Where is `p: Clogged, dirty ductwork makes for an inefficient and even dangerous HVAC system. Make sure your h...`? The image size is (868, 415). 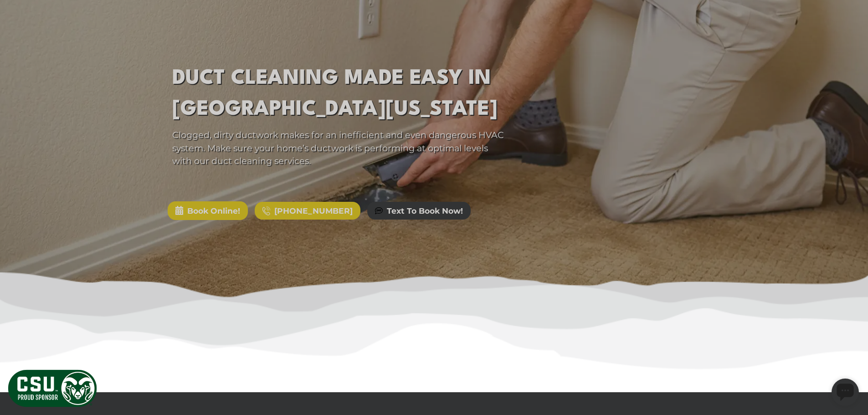 p: Clogged, dirty ductwork makes for an inefficient and even dangerous HVAC system. Make sure your h... is located at coordinates (338, 148).